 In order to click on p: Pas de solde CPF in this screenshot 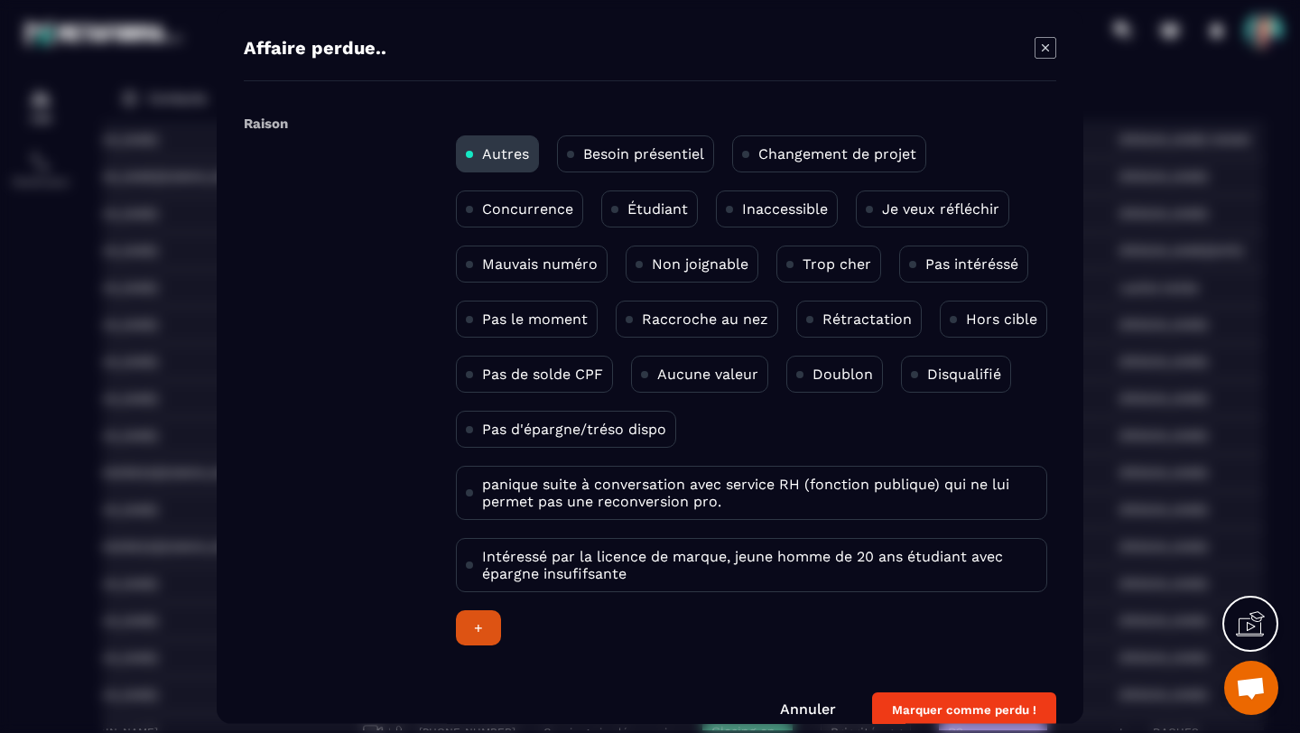, I will do `click(543, 374)`.